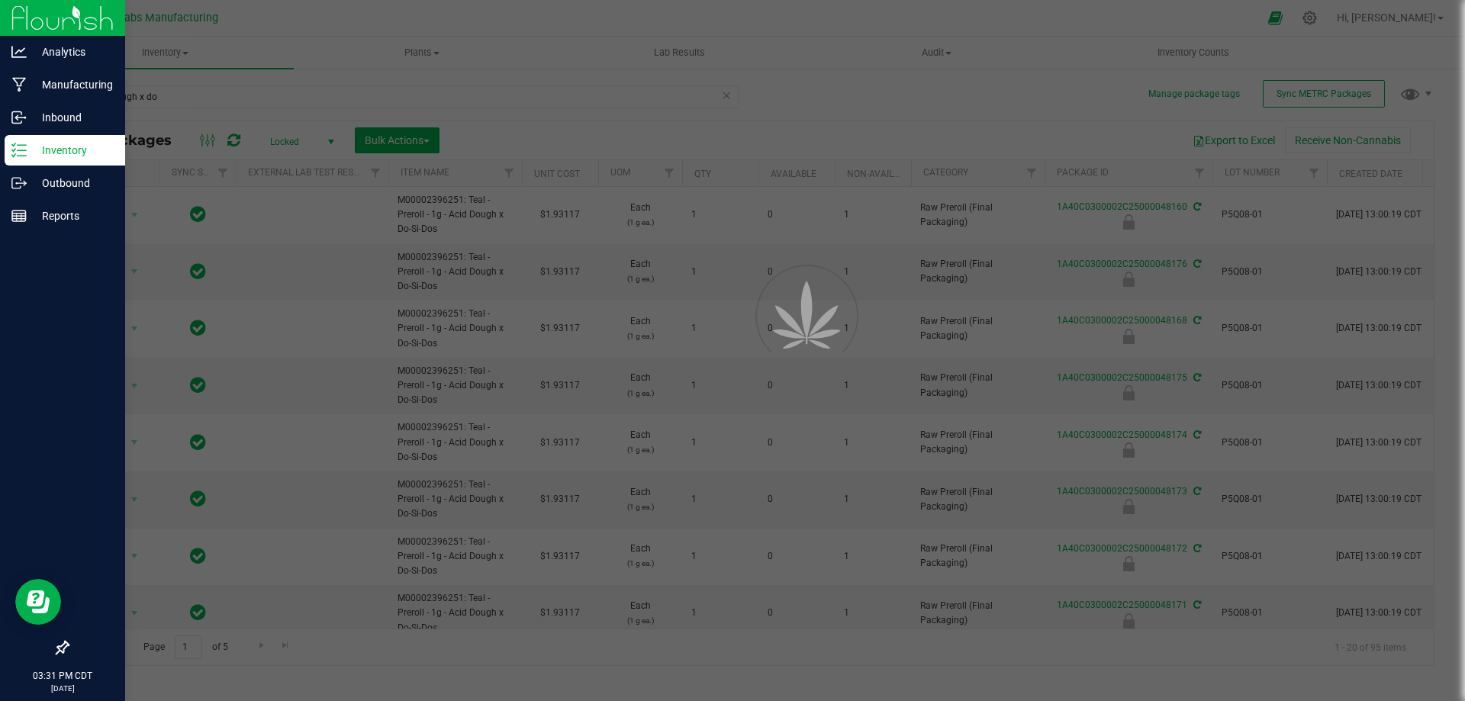 The height and width of the screenshot is (701, 1465). What do you see at coordinates (73, 183) in the screenshot?
I see `p: Outbound` at bounding box center [73, 183].